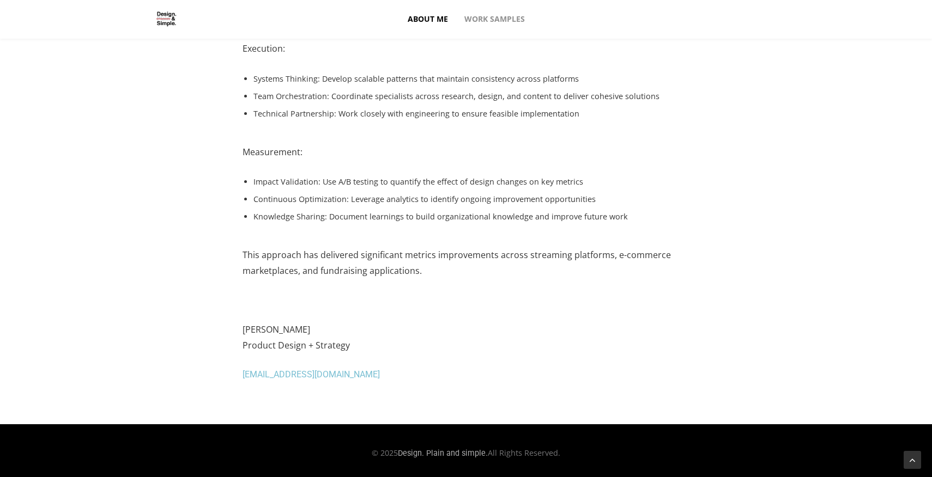  What do you see at coordinates (461, 159) in the screenshot?
I see `p: Measurement:` at bounding box center [461, 159].